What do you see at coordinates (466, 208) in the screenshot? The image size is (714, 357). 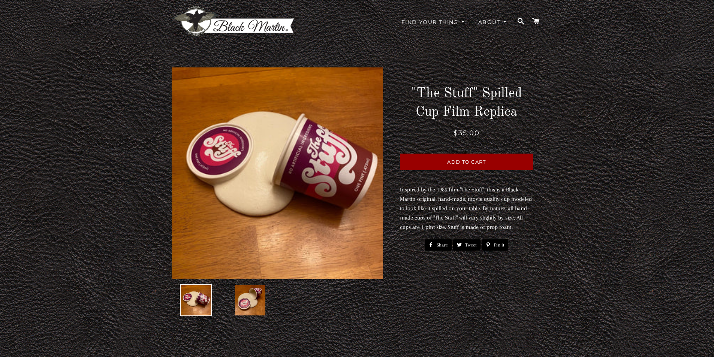 I see `div: Inspired by the 1985 film "The Stuff", this is a Black Martin original, hand-made, movie quality ...` at bounding box center [466, 208].